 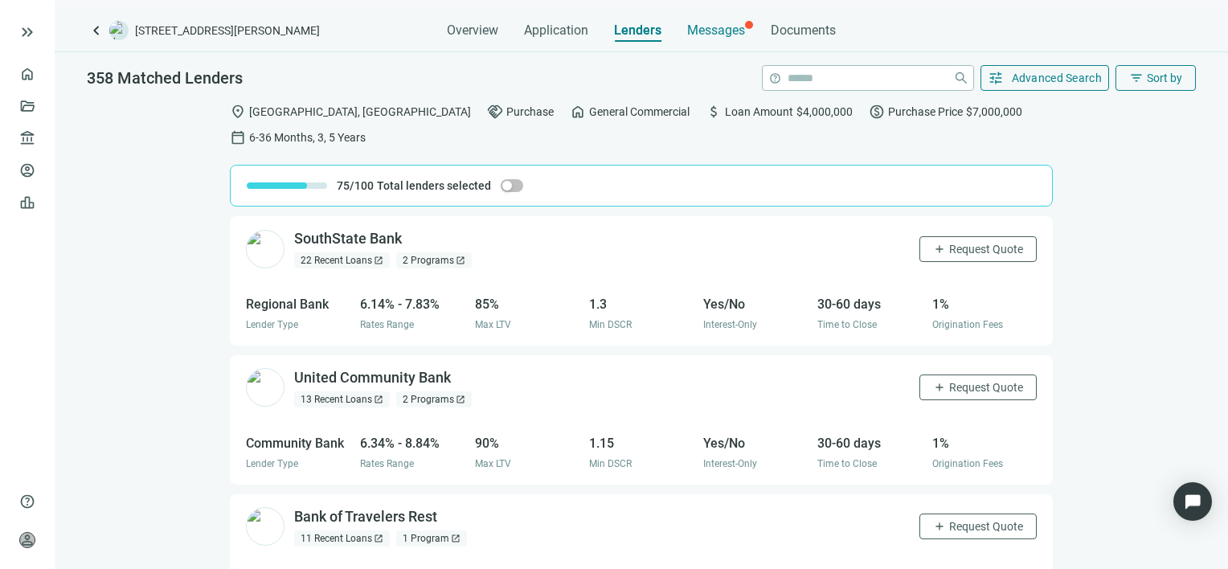 What do you see at coordinates (641, 443) in the screenshot?
I see `div: 1.15` at bounding box center [641, 443].